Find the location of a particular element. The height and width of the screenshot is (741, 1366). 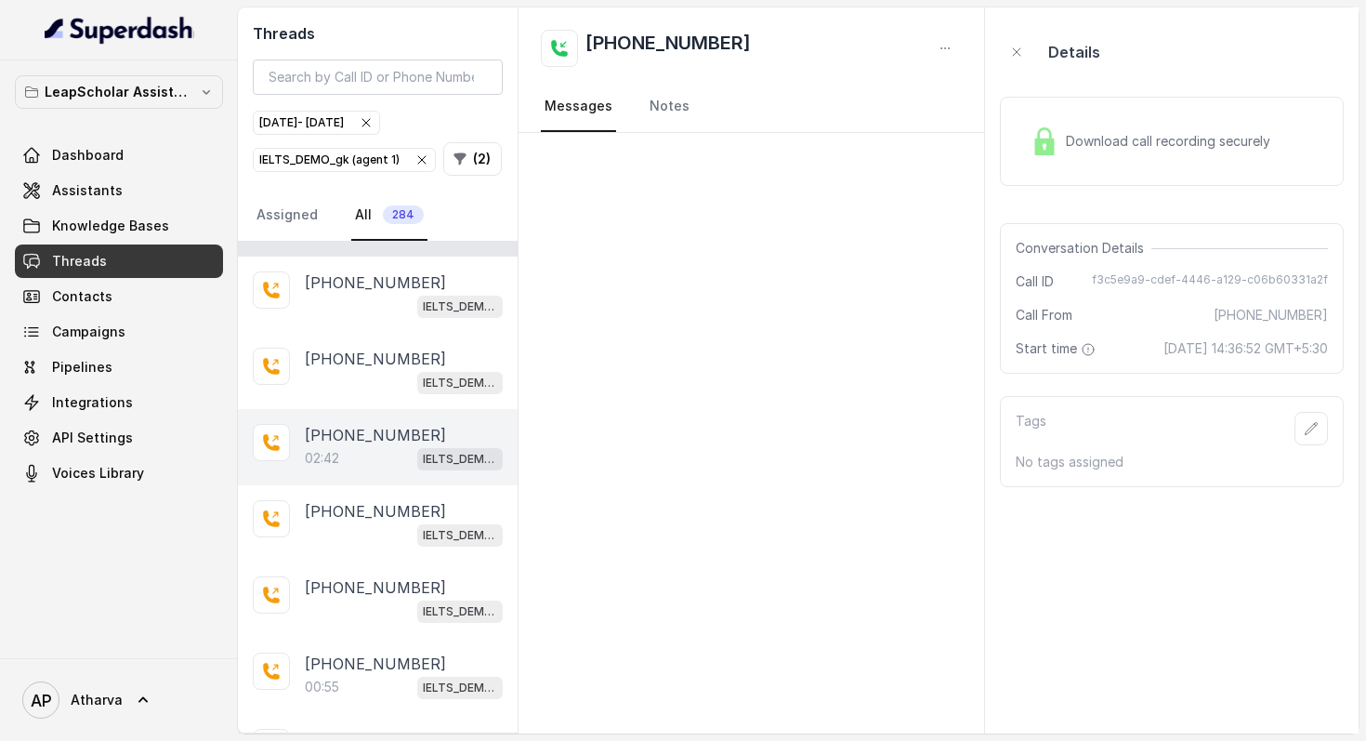

a: Assigned is located at coordinates (287, 216).